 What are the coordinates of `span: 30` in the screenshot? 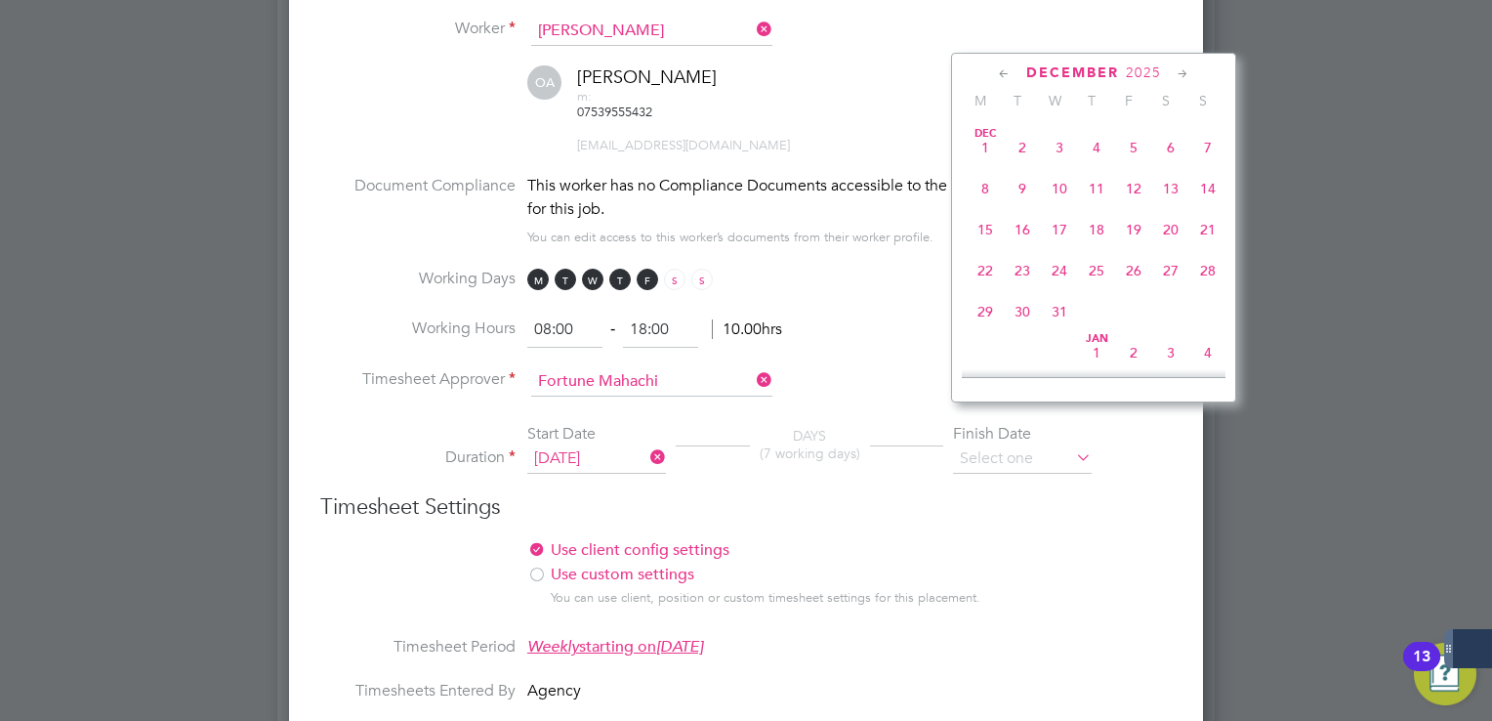 It's located at (1023, 312).